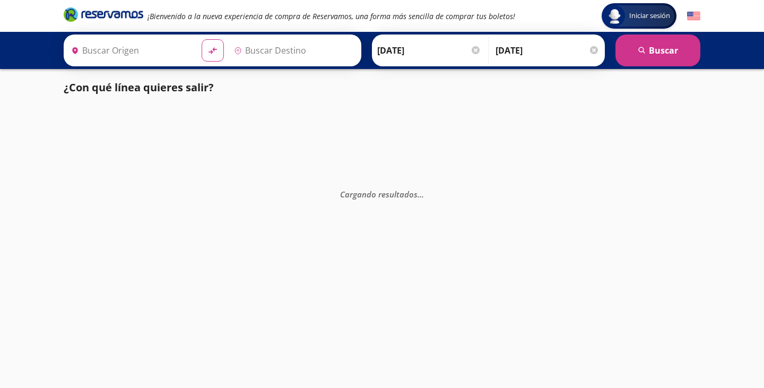 This screenshot has height=388, width=764. I want to click on button: Buscar, so click(658, 50).